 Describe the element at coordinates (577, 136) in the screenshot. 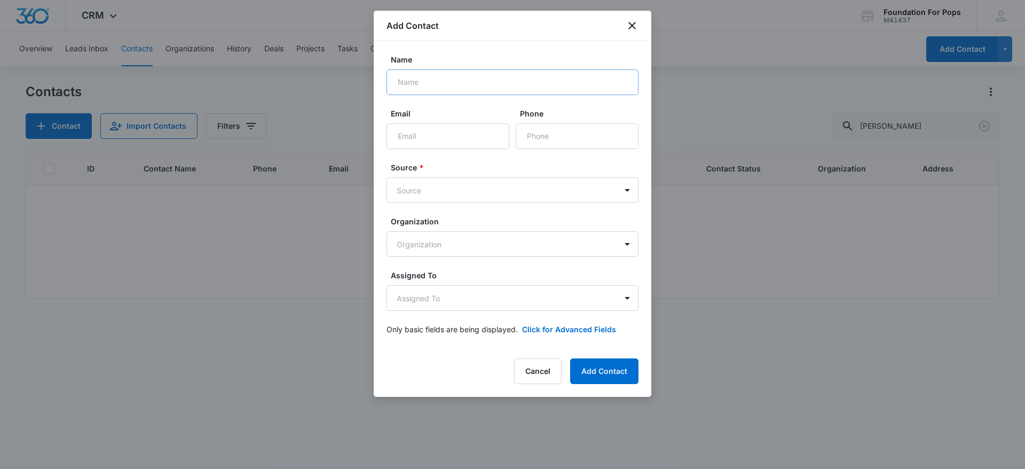

I see `input: Phone` at that location.